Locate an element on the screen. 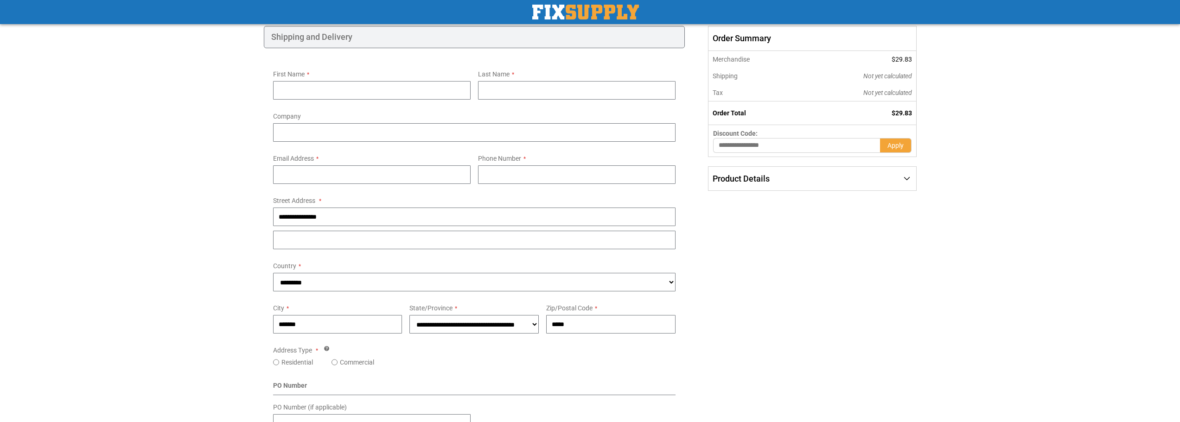 This screenshot has width=1180, height=422. button: Apply is located at coordinates (896, 146).